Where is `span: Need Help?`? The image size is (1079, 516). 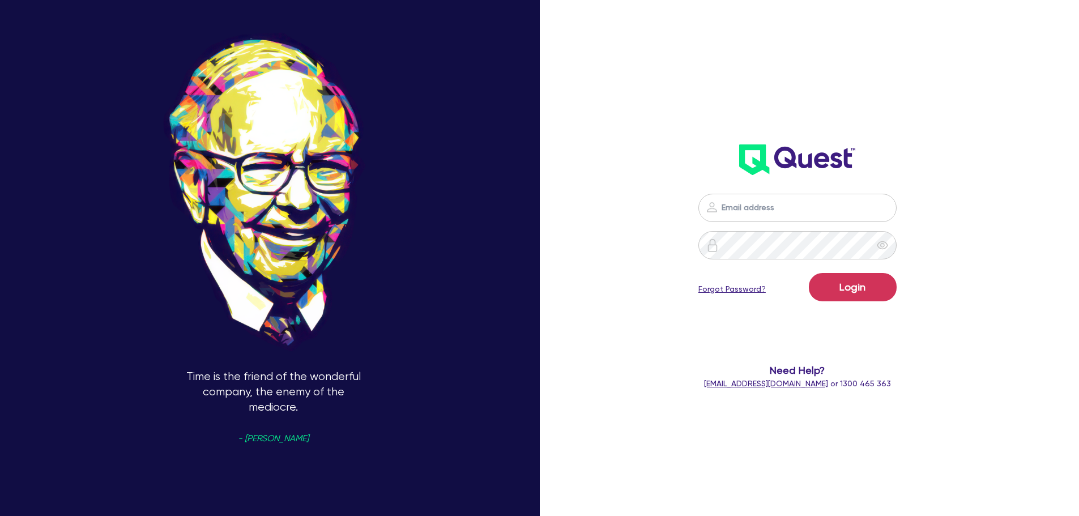 span: Need Help? is located at coordinates (797, 370).